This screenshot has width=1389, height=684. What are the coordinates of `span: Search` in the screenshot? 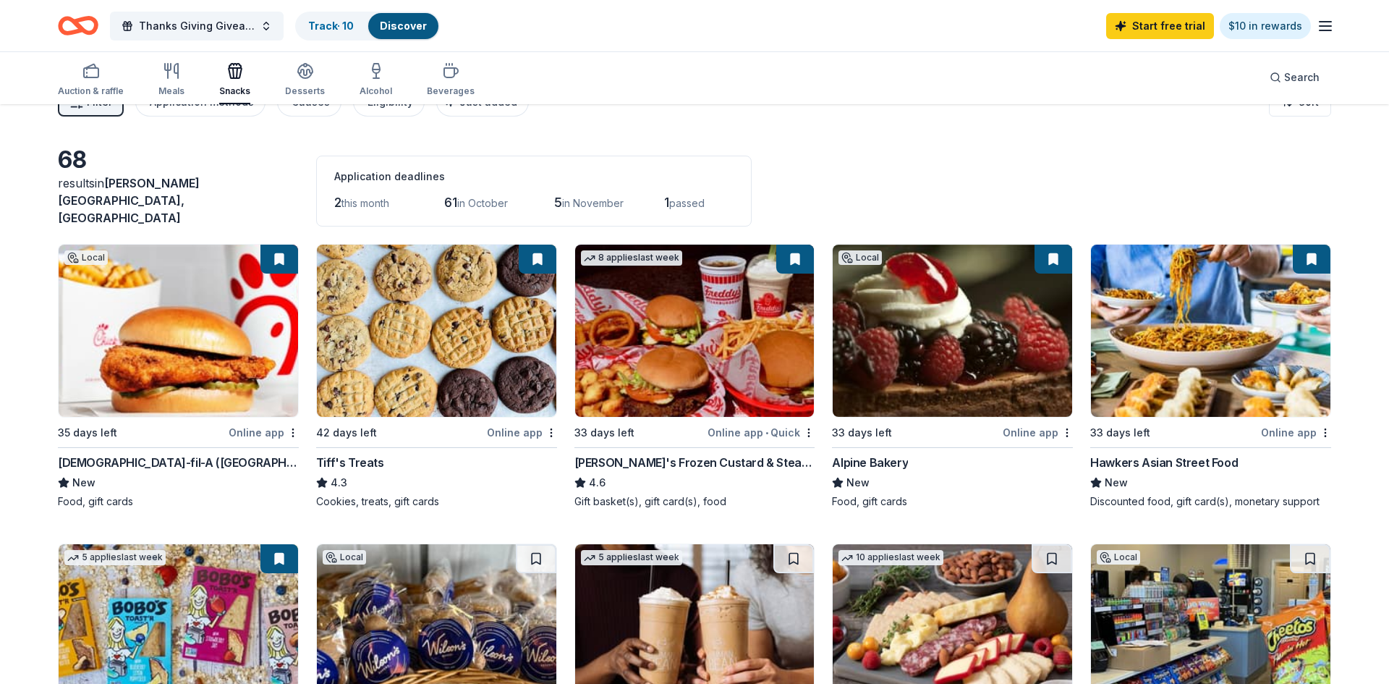 It's located at (1302, 77).